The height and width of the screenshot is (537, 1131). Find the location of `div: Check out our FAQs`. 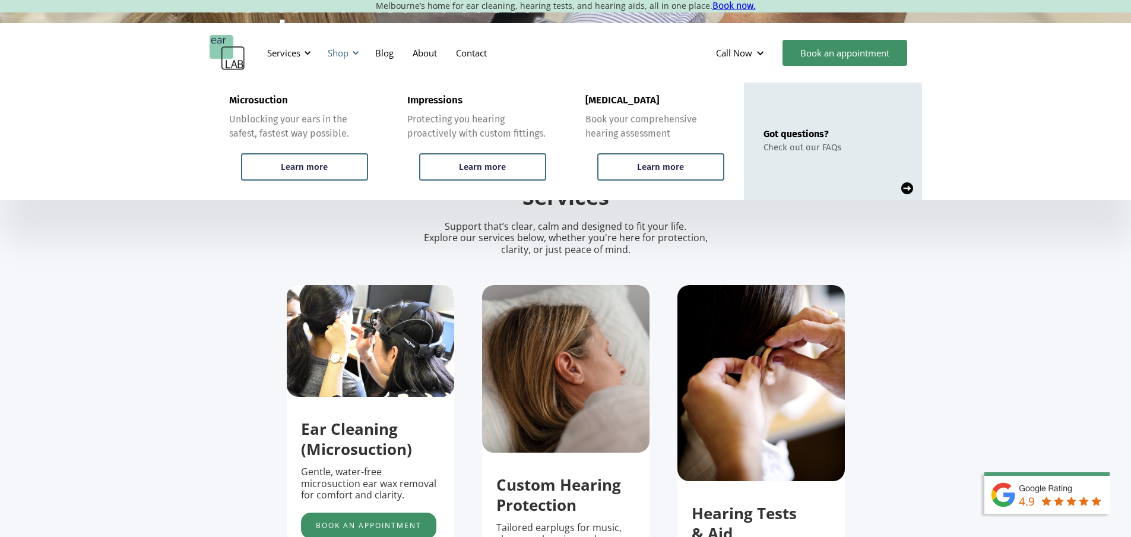

div: Check out our FAQs is located at coordinates (802, 147).